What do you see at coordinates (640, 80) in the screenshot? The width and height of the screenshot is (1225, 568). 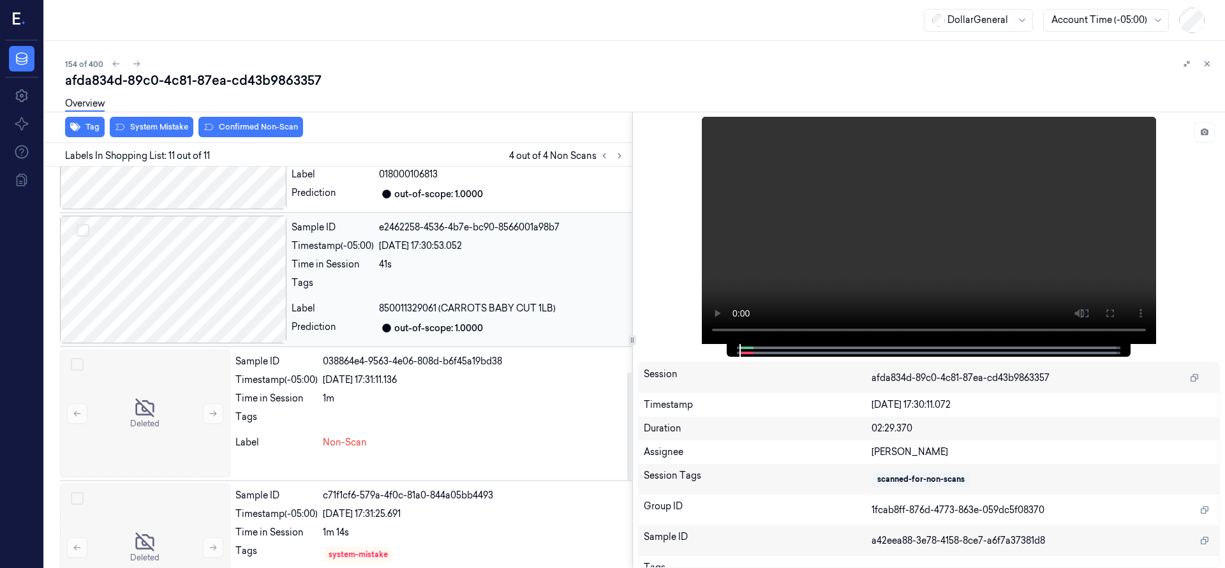 I see `div: afda834d-89c0-4c81-87ea-cd43b9863357` at bounding box center [640, 80].